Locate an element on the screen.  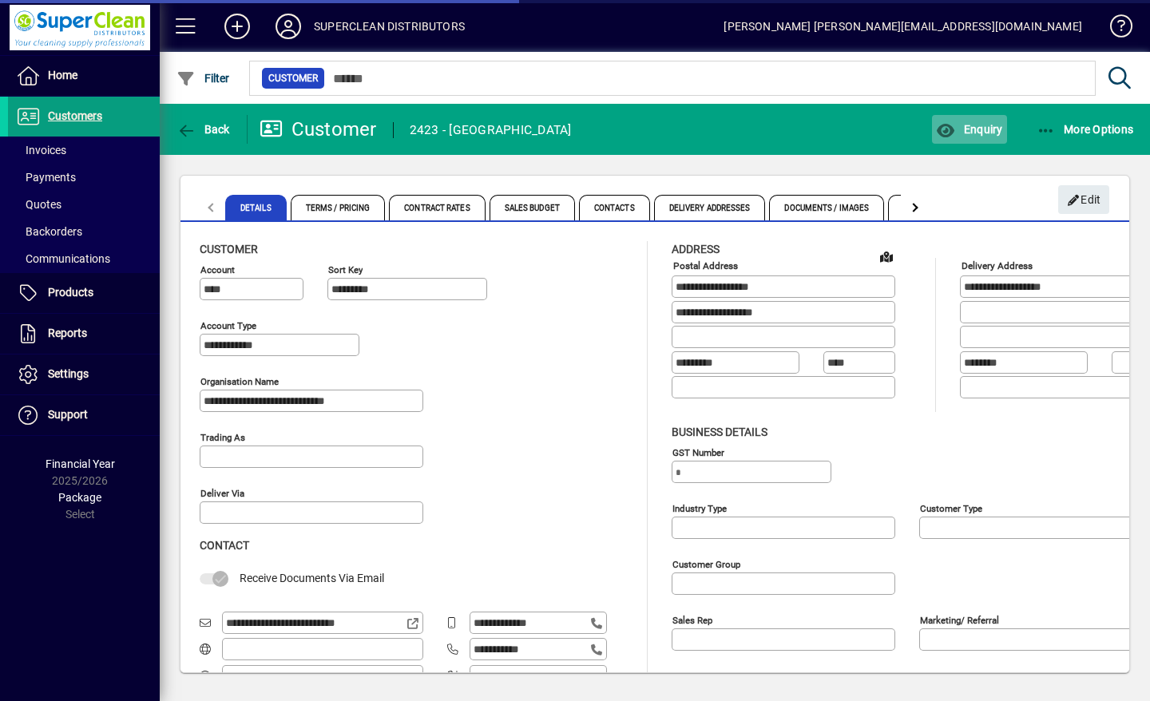
span: Address is located at coordinates (696, 249).